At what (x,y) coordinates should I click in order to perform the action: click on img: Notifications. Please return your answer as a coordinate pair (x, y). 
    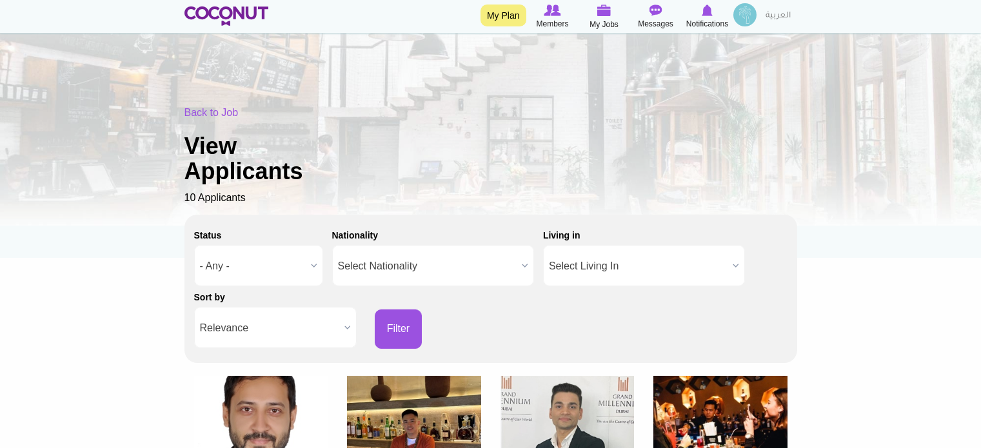
    Looking at the image, I should click on (707, 10).